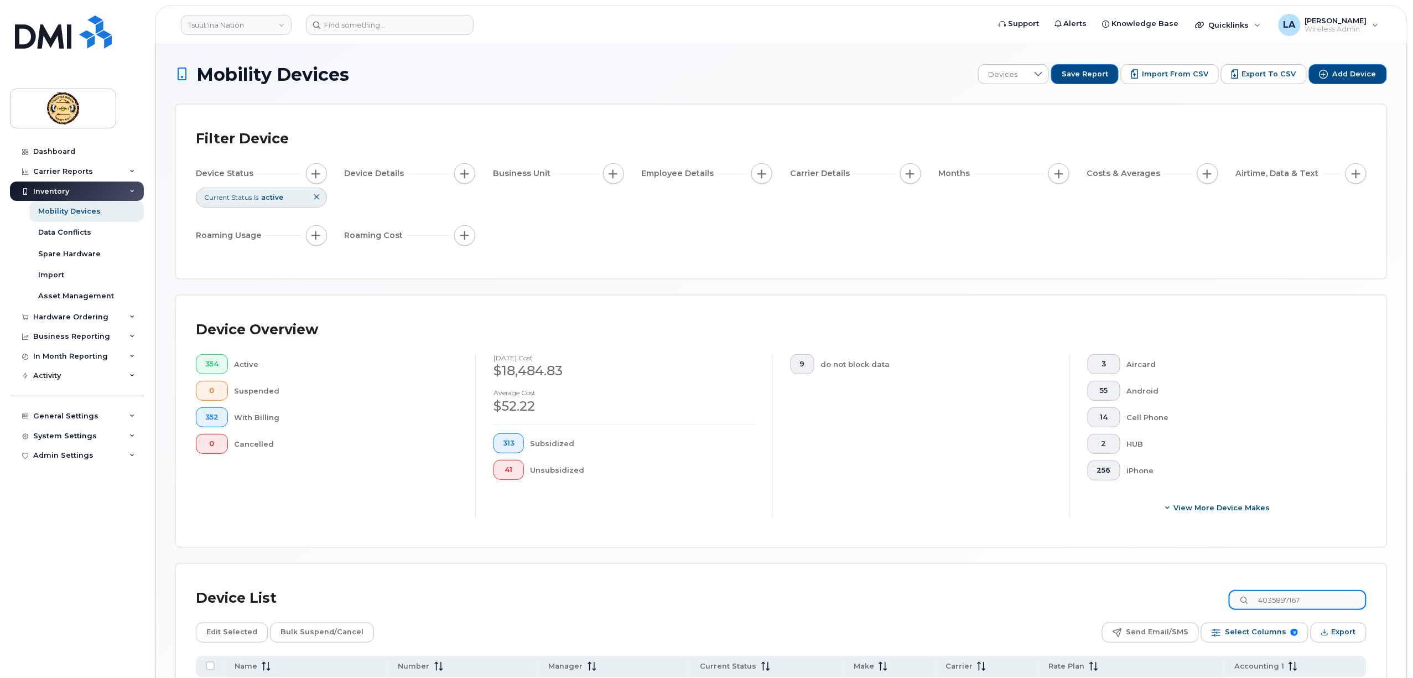 This screenshot has height=678, width=1413. Describe the element at coordinates (523, 173) in the screenshot. I see `span: Business Unit` at that location.